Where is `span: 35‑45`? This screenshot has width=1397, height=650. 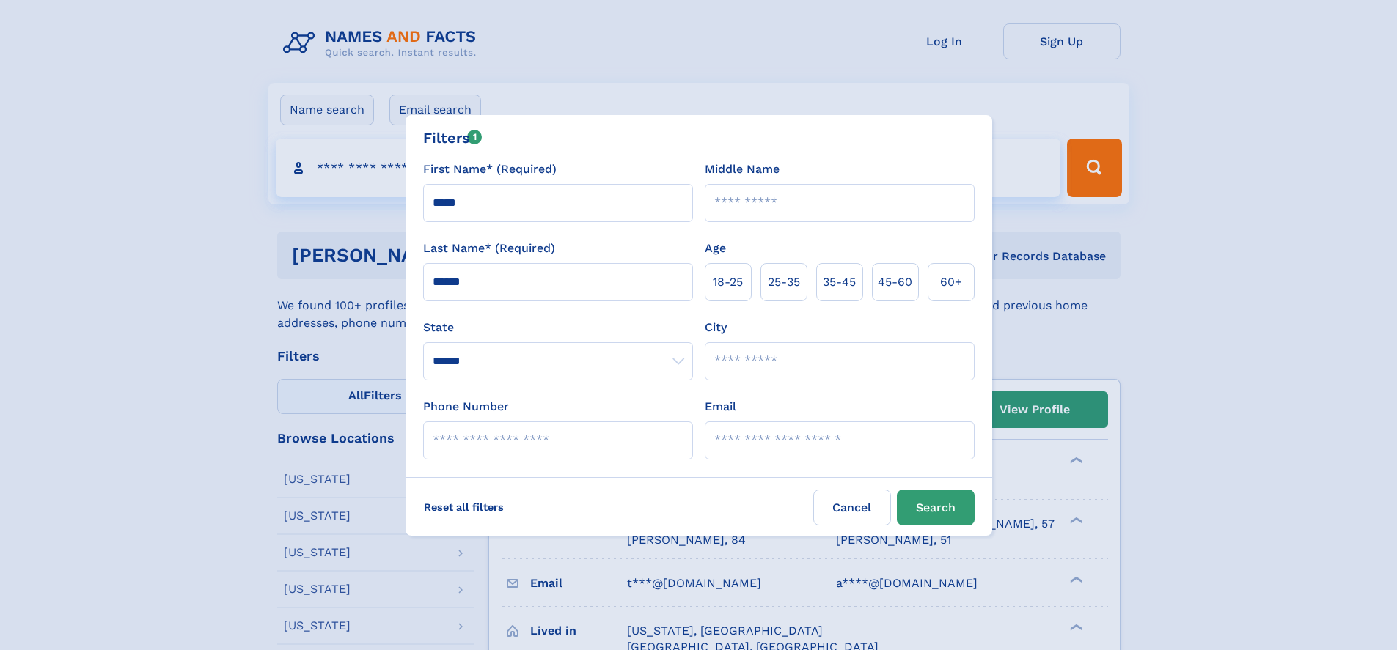
span: 35‑45 is located at coordinates (839, 282).